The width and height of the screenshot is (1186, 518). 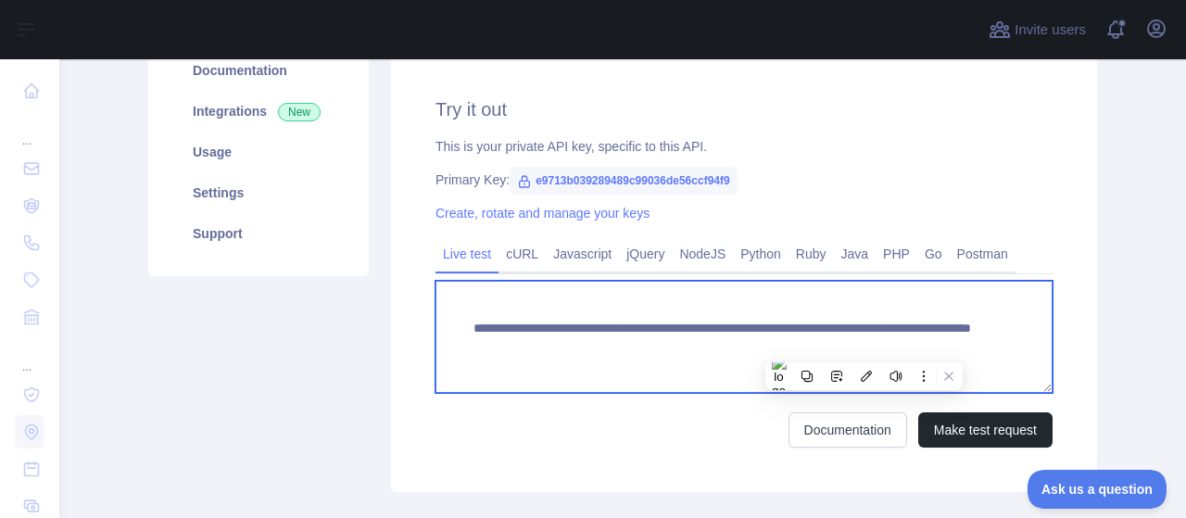 What do you see at coordinates (467, 254) in the screenshot?
I see `a: Live test` at bounding box center [467, 254].